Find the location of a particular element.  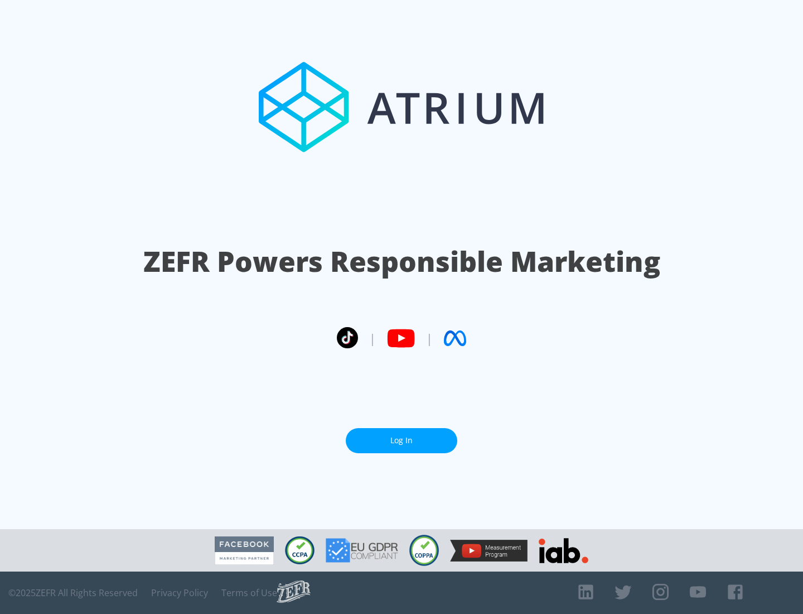

img: IAB is located at coordinates (564, 550).